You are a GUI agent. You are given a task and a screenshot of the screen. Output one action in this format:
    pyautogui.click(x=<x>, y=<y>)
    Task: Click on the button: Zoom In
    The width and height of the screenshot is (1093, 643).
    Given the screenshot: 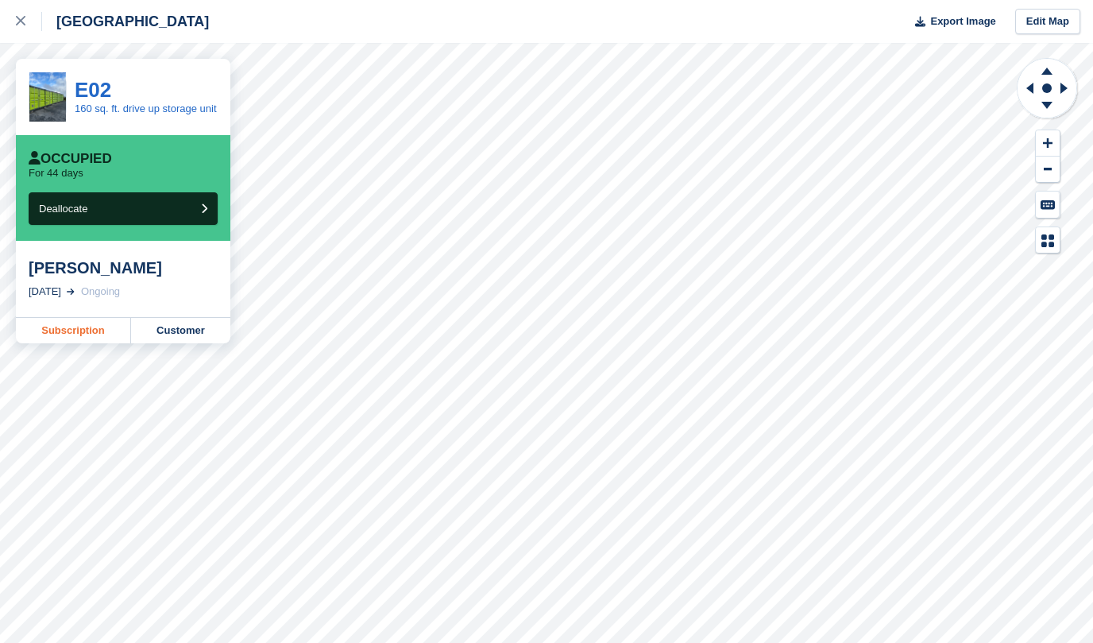 What is the action you would take?
    pyautogui.click(x=1048, y=143)
    